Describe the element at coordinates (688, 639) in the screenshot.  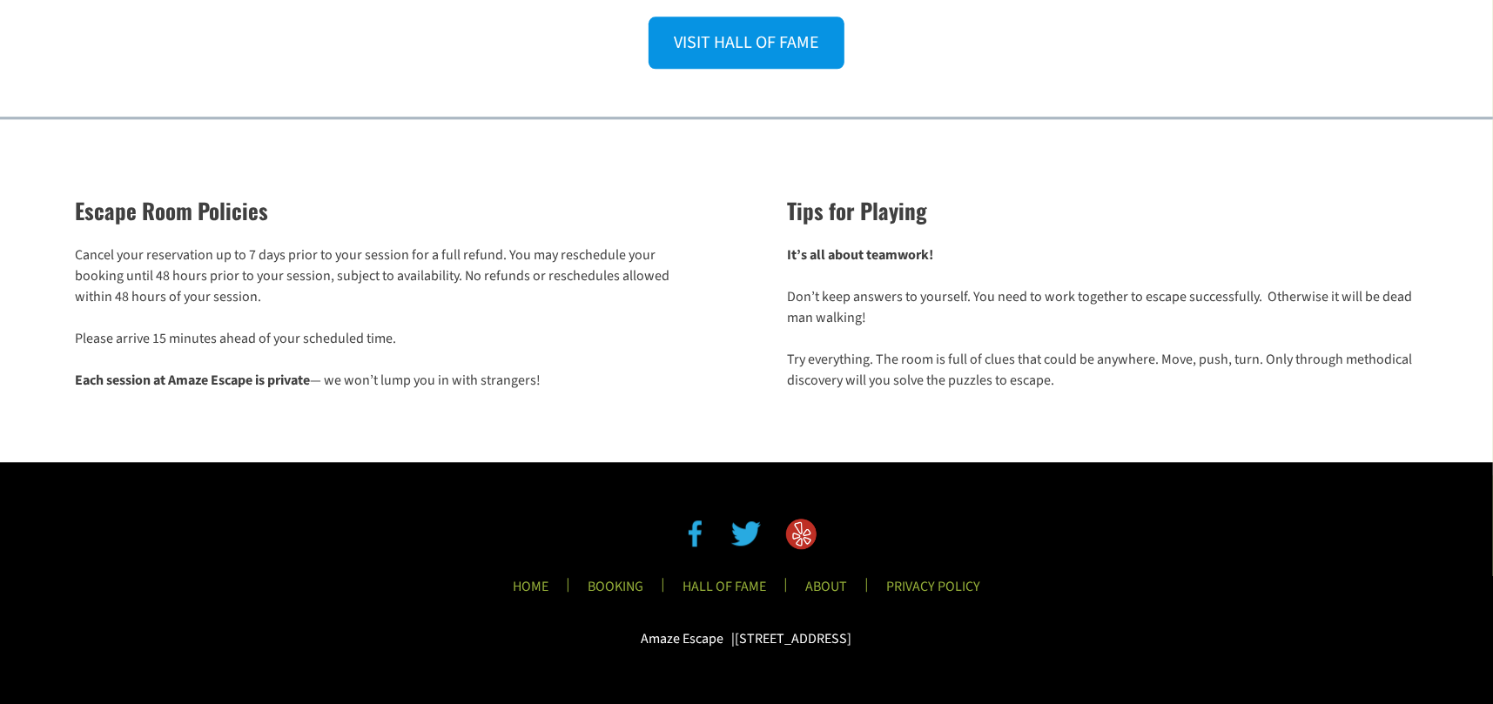
I see `span: Amaze Escape |` at that location.